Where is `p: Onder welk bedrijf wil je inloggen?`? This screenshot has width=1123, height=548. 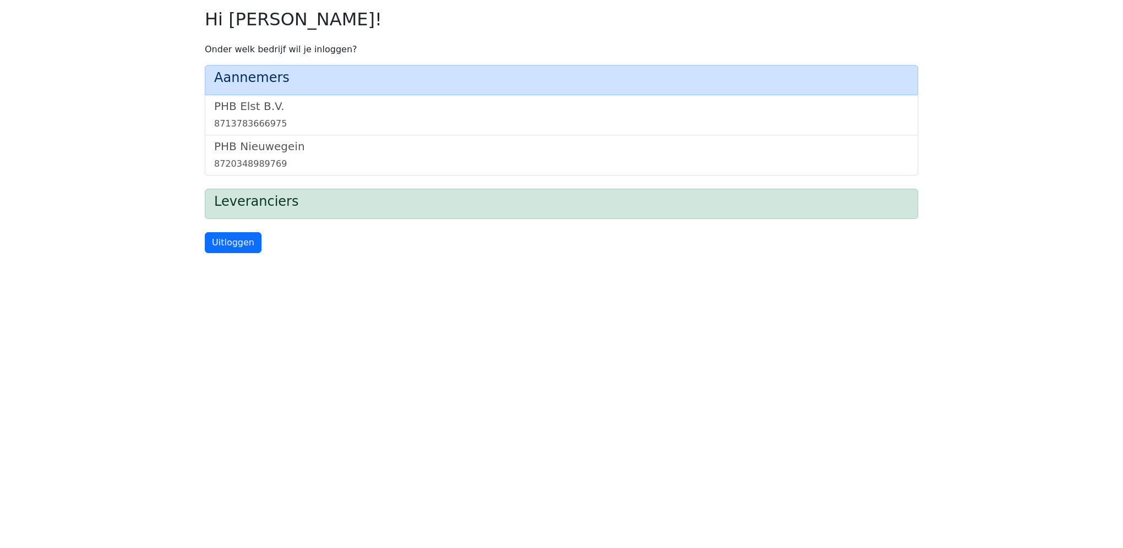
p: Onder welk bedrijf wil je inloggen? is located at coordinates (561, 50).